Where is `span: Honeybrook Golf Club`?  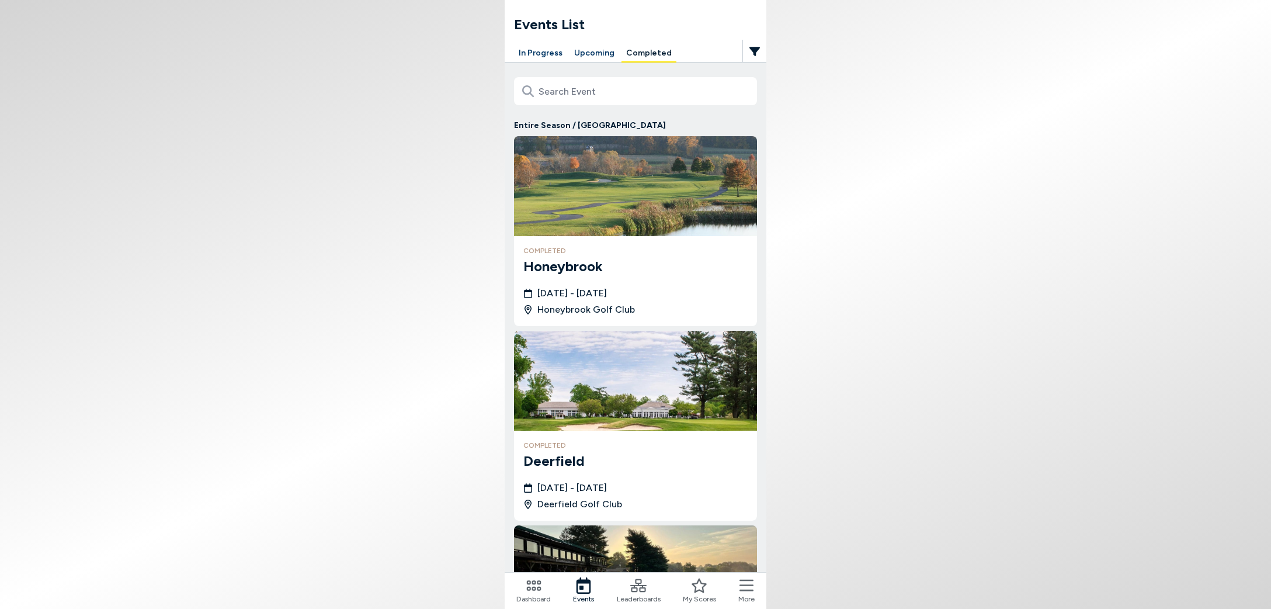
span: Honeybrook Golf Club is located at coordinates (586, 310).